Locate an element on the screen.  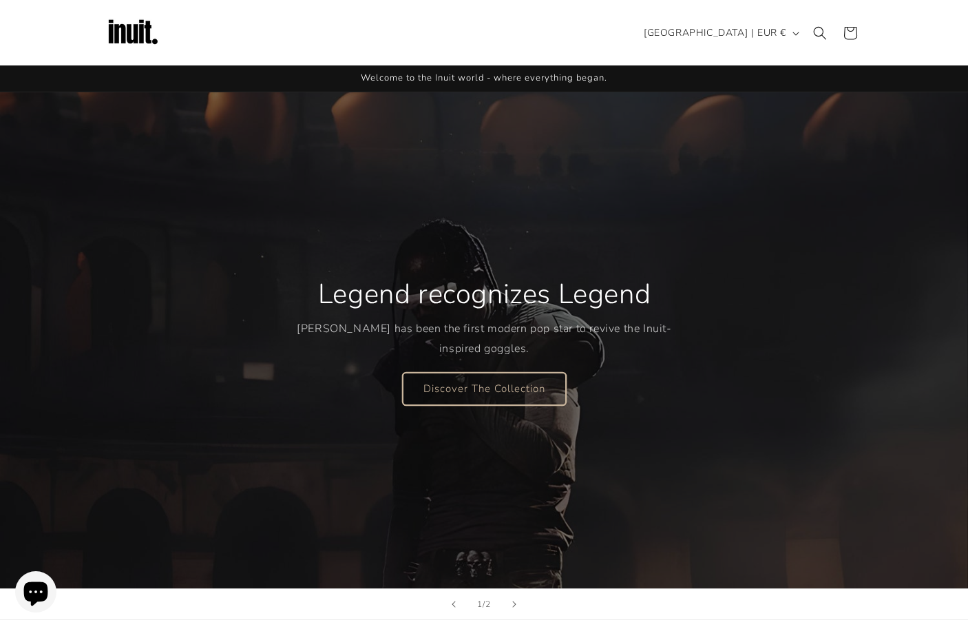
div: Announcement is located at coordinates (484, 78).